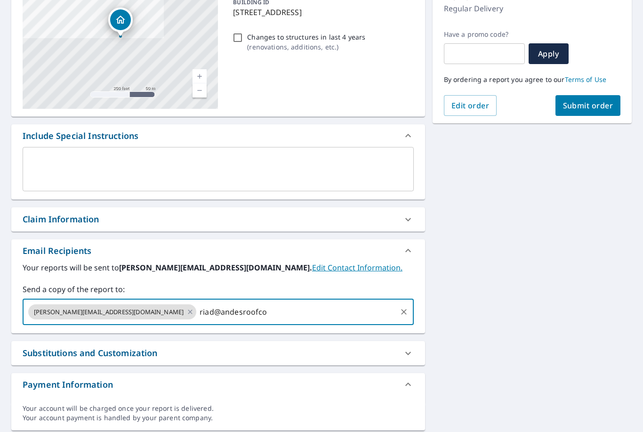 Image resolution: width=643 pixels, height=432 pixels. Describe the element at coordinates (306, 37) in the screenshot. I see `p: Changes to structures in last 4 years` at that location.